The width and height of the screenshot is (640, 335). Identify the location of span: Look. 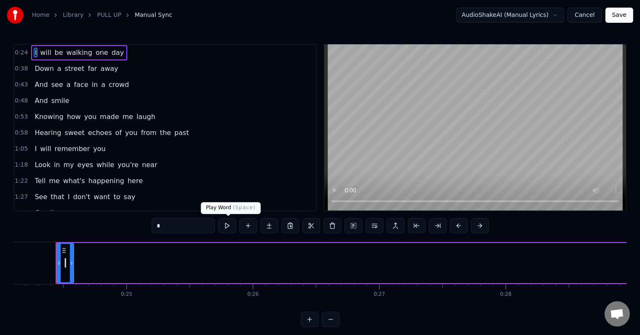
(42, 164).